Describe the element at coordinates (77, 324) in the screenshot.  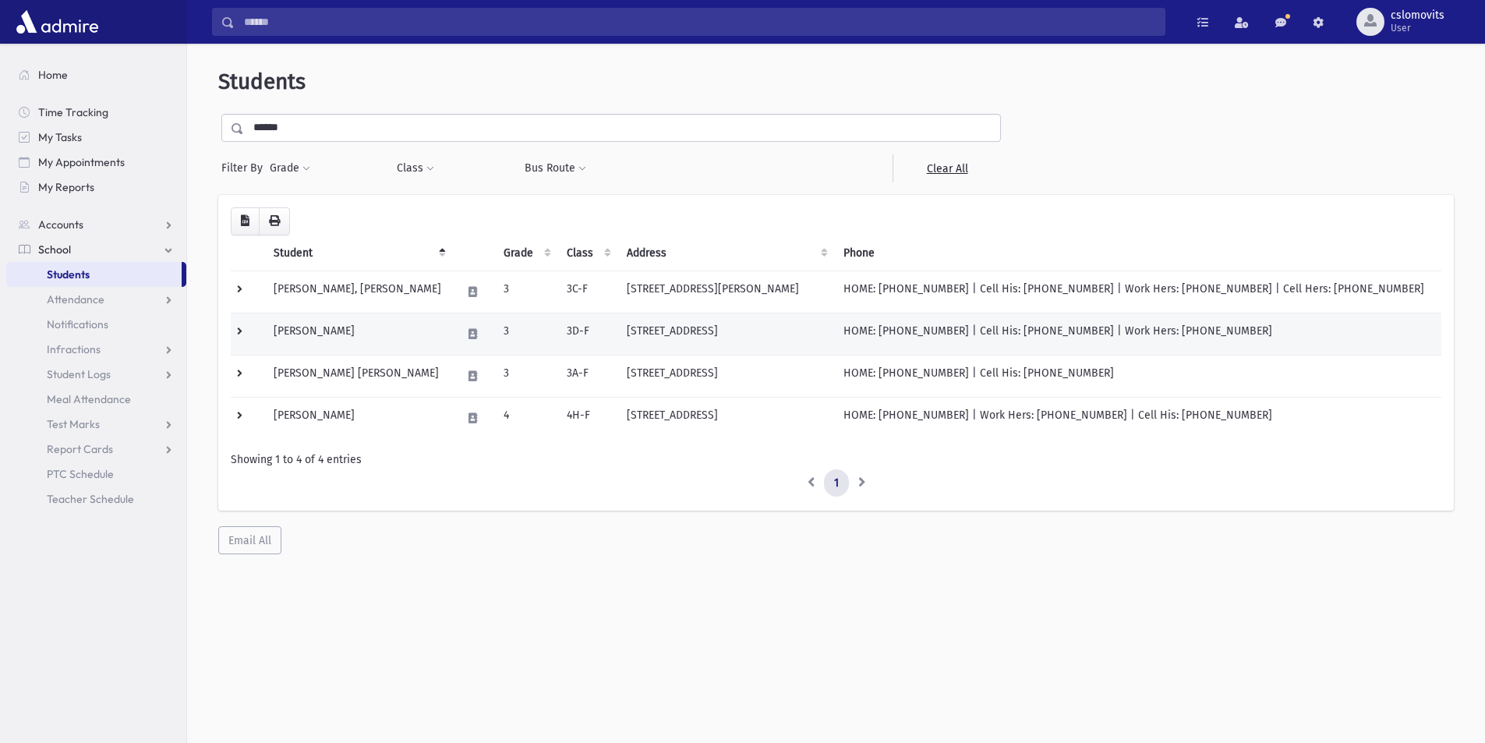
I see `span: Notifications` at that location.